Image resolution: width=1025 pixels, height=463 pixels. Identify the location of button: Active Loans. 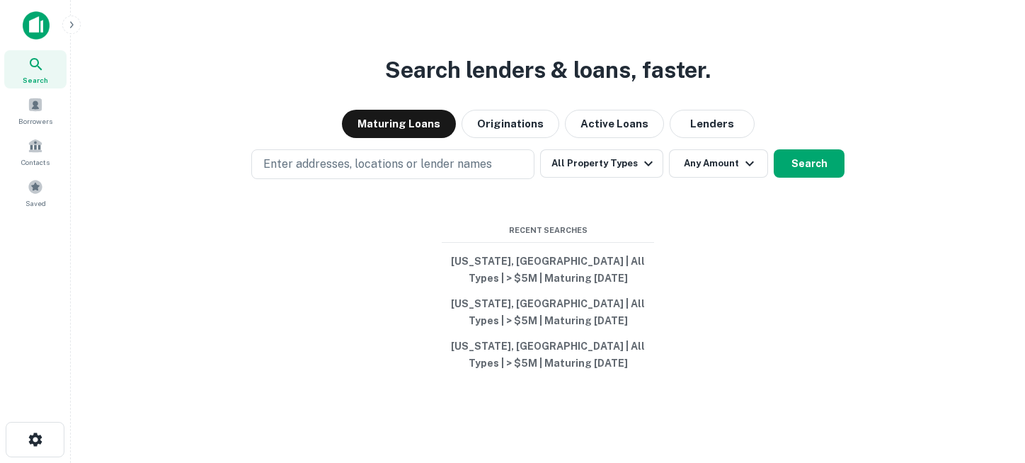
(614, 124).